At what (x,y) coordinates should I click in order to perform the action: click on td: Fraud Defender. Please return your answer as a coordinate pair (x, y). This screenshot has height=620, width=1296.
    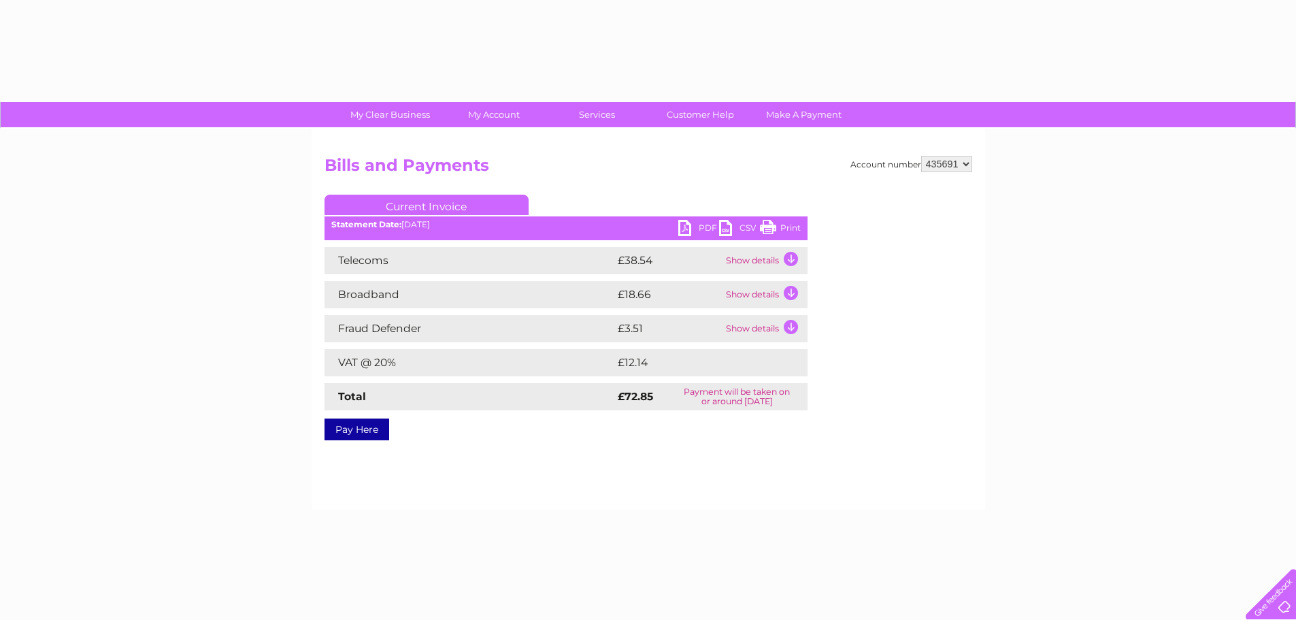
    Looking at the image, I should click on (470, 329).